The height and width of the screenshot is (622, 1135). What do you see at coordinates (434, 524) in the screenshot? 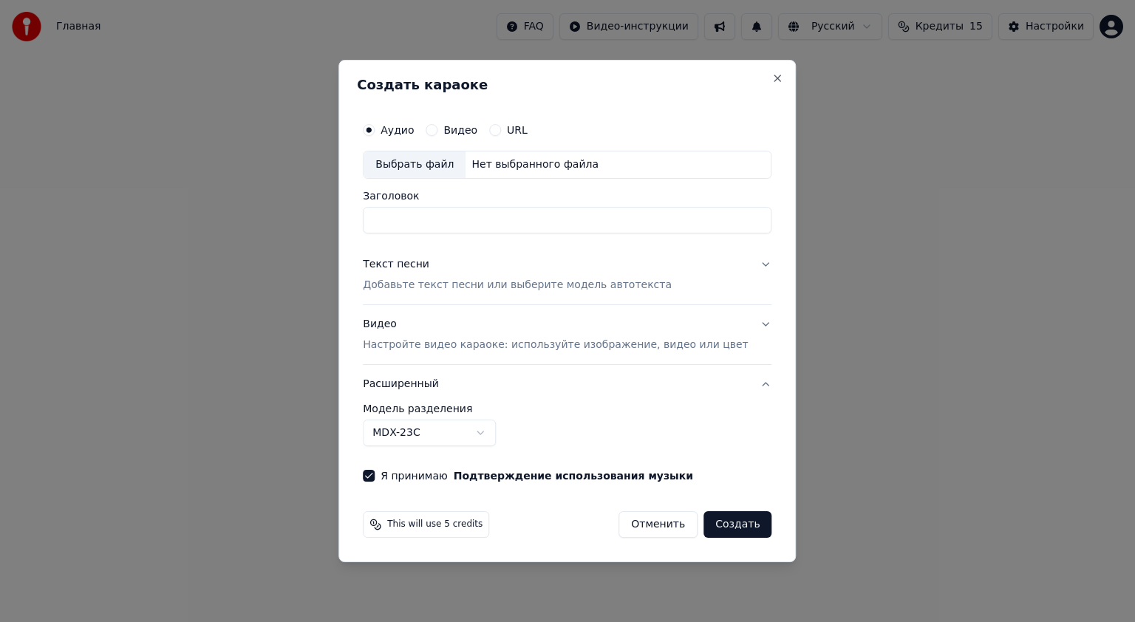
I see `span: This will use 5 credits` at bounding box center [434, 524].